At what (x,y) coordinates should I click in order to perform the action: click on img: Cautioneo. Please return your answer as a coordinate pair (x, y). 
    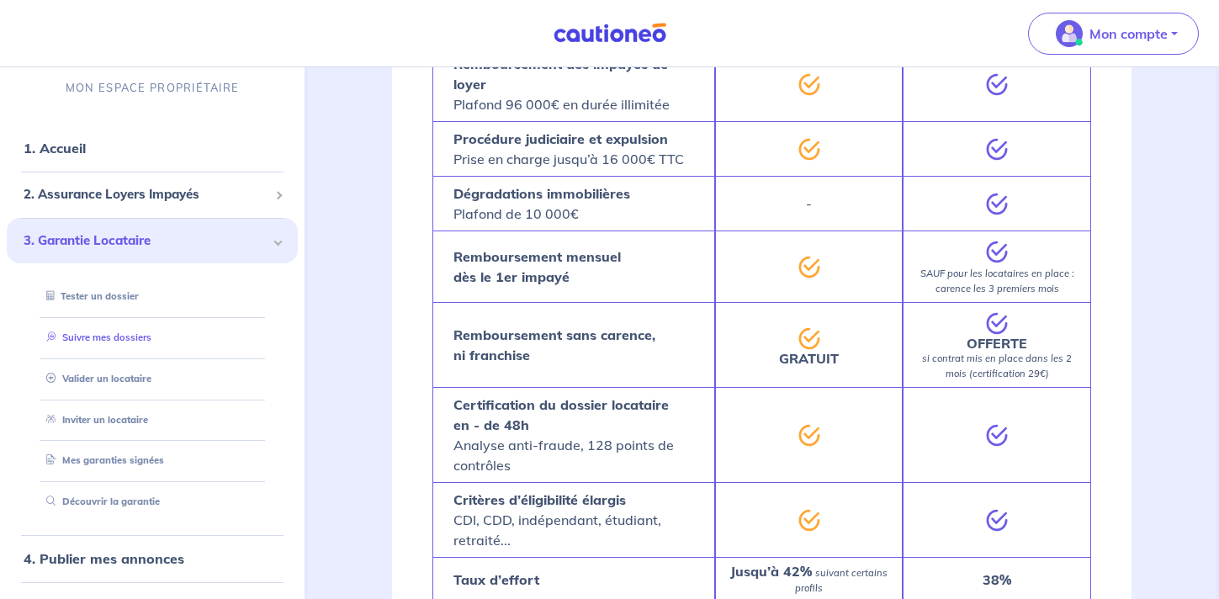
    Looking at the image, I should click on (610, 33).